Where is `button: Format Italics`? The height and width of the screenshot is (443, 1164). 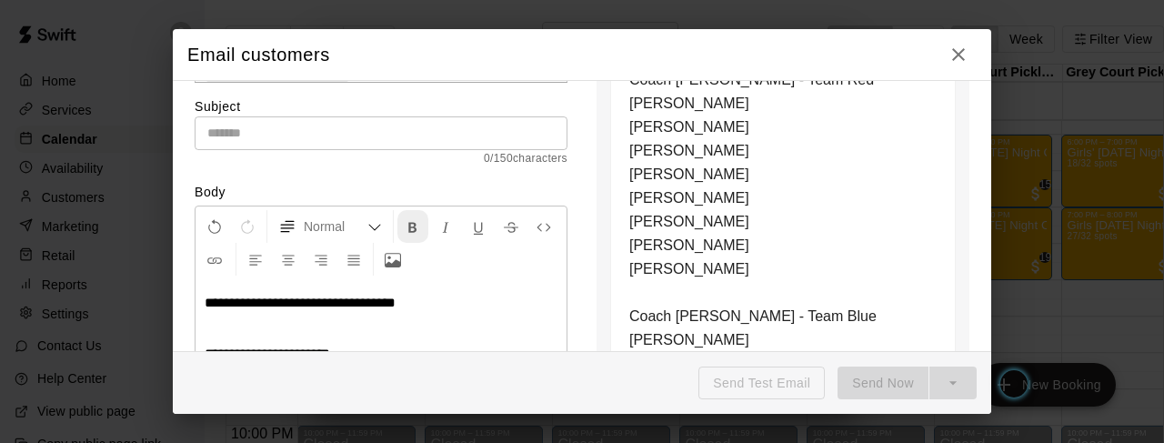 button: Format Italics is located at coordinates (446, 227).